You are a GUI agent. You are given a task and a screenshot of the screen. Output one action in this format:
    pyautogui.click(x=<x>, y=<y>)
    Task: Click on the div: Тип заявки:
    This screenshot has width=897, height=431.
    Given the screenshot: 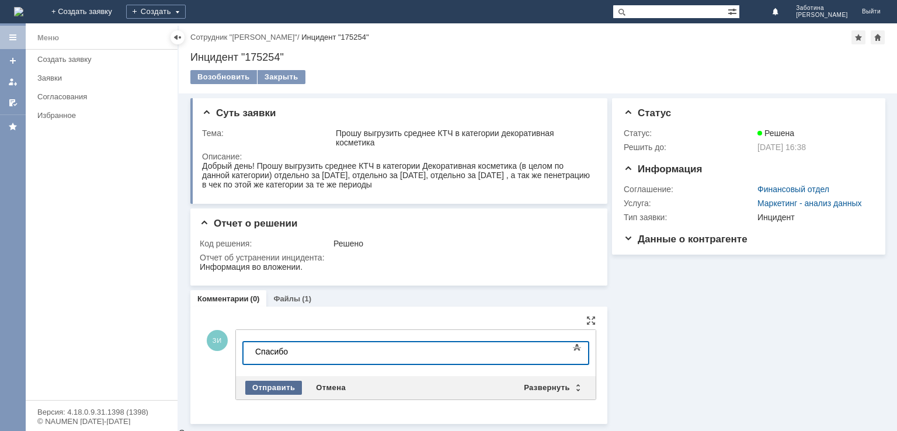 What is the action you would take?
    pyautogui.click(x=689, y=217)
    